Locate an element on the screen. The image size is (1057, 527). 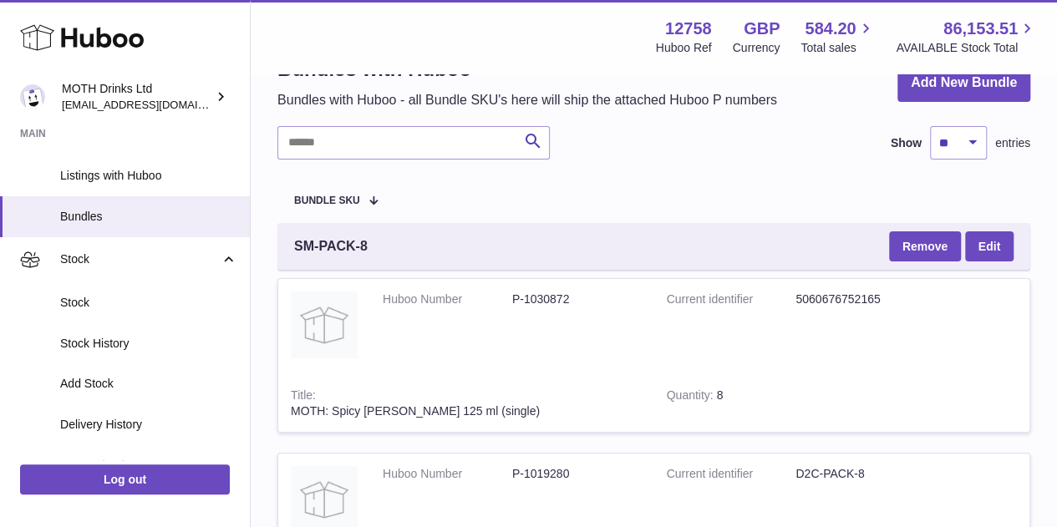
a: 584.20 Total sales is located at coordinates (837, 37).